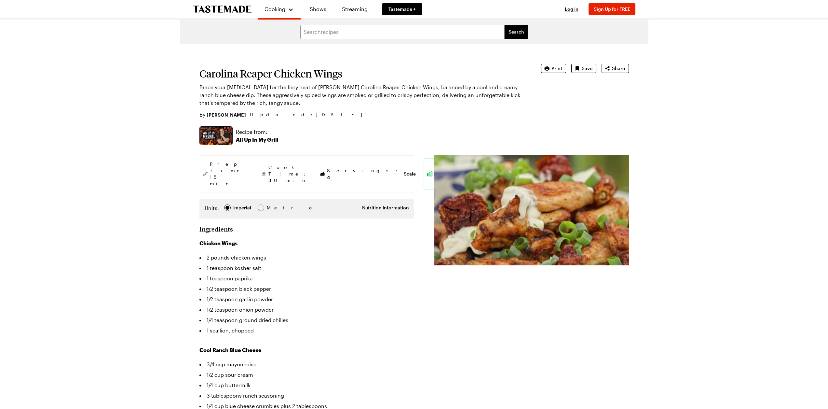  What do you see at coordinates (216, 135) in the screenshot?
I see `img: Show where recipe is used` at bounding box center [216, 135].